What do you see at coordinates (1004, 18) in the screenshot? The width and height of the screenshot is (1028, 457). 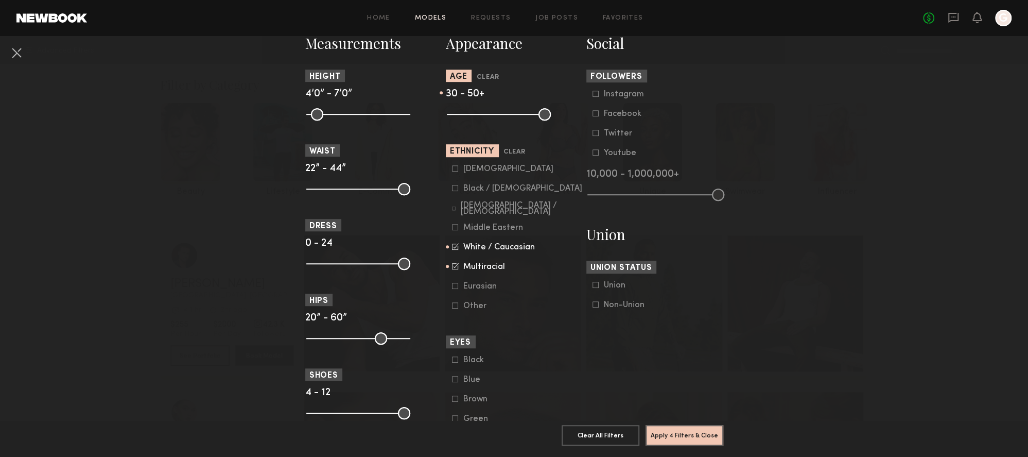 I see `a: G` at bounding box center [1004, 18].